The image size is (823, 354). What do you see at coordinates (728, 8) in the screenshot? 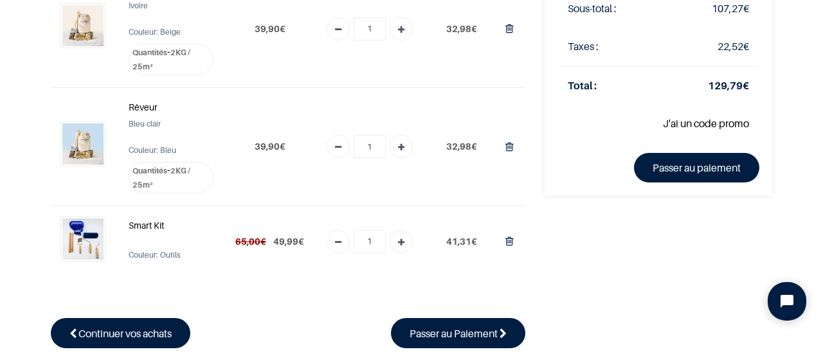
I see `span: 107,27` at bounding box center [728, 8].